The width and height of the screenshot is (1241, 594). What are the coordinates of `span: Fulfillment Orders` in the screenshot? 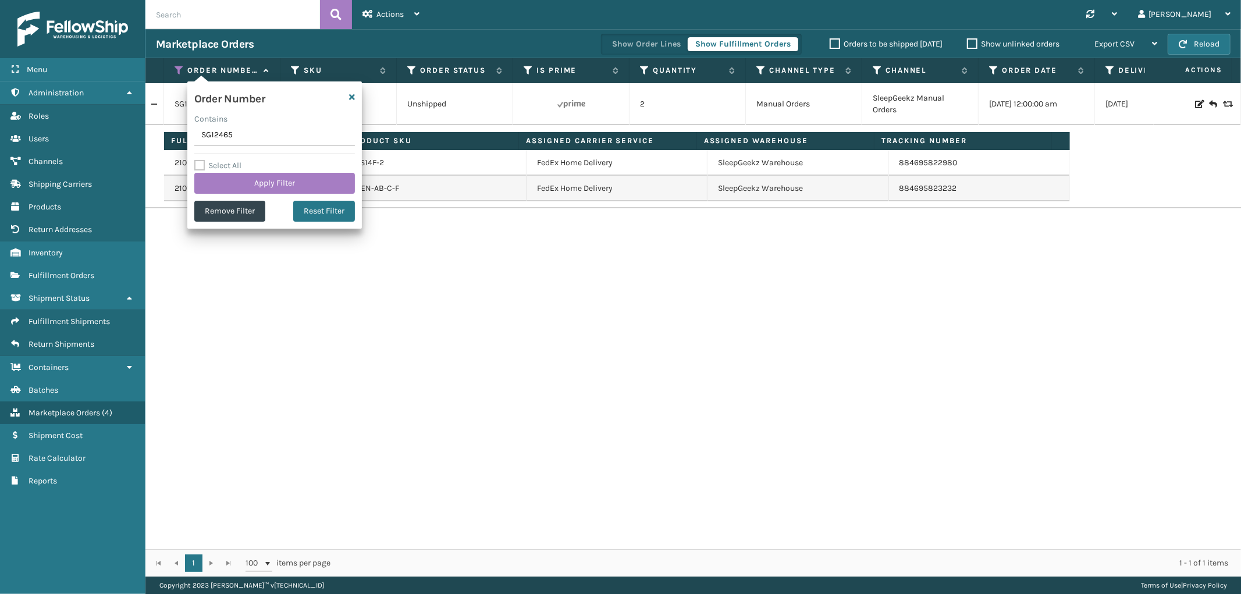 It's located at (61, 275).